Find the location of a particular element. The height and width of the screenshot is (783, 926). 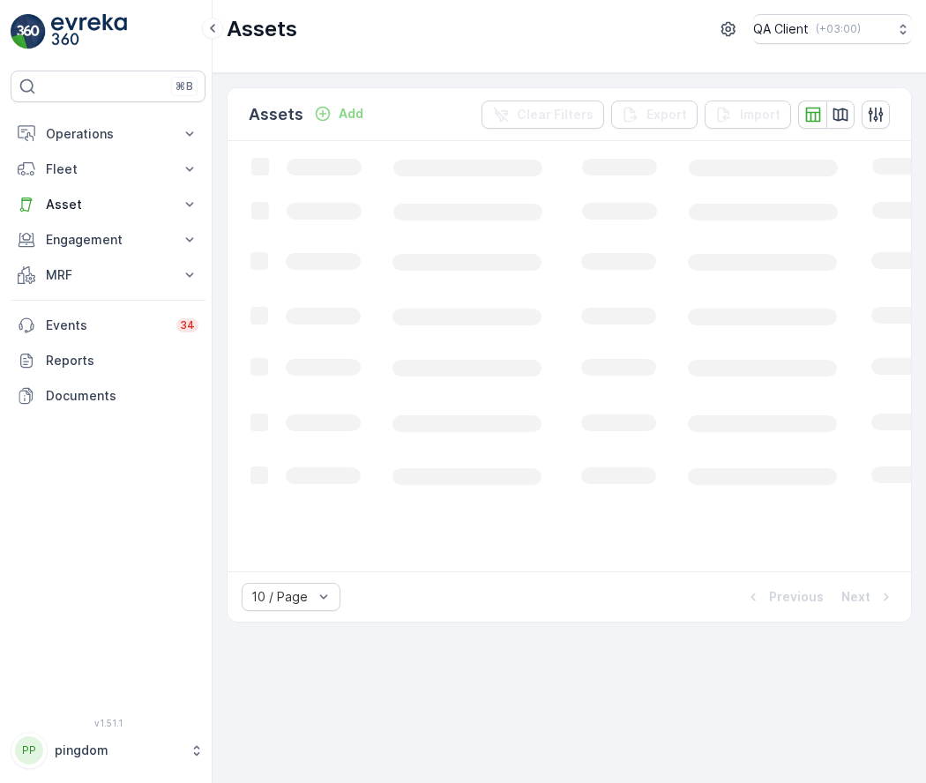

button: MRF is located at coordinates (108, 275).